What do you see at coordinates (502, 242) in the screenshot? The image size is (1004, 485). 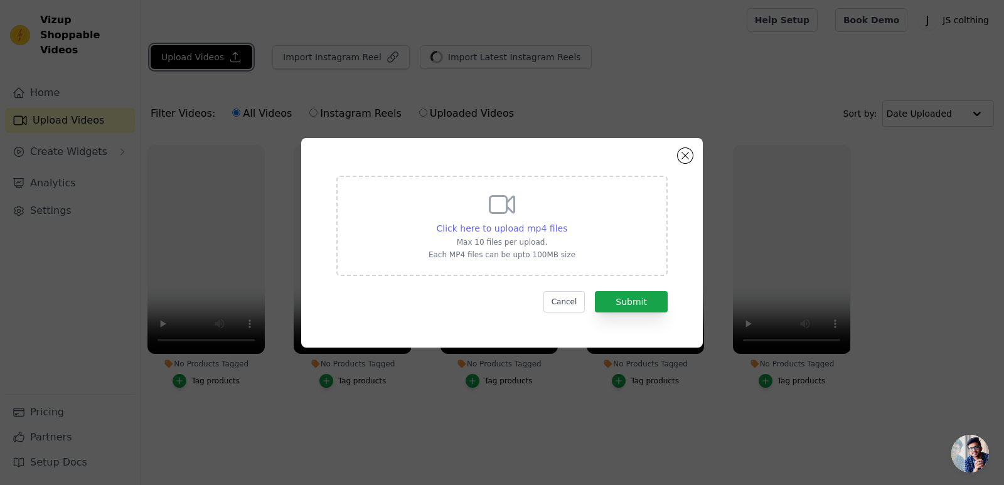 I see `p: Max 10 files per upload.` at bounding box center [502, 242].